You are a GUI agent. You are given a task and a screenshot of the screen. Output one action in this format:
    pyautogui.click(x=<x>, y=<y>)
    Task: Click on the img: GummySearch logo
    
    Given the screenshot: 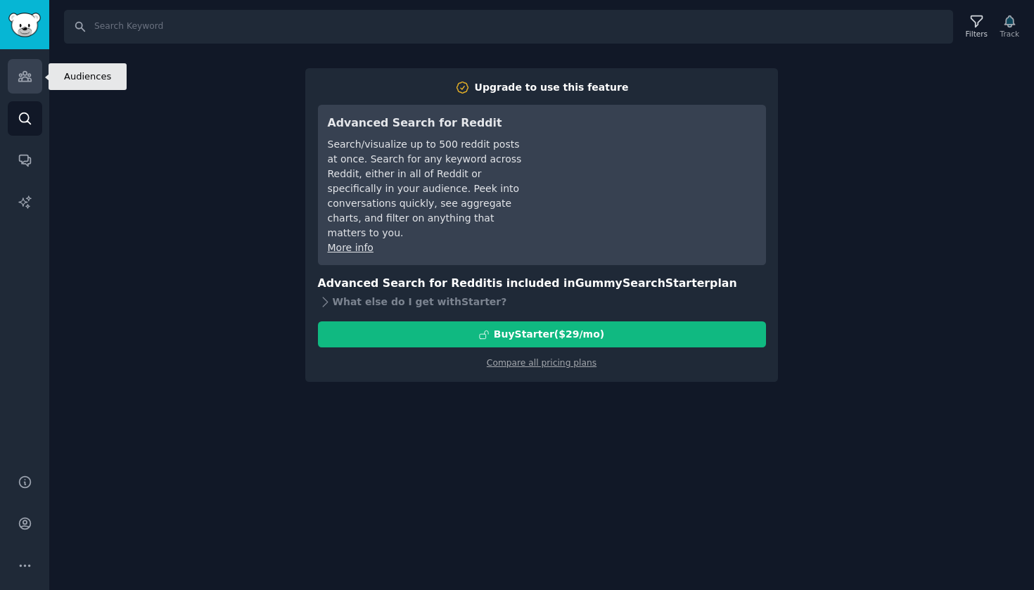 What is the action you would take?
    pyautogui.click(x=25, y=25)
    